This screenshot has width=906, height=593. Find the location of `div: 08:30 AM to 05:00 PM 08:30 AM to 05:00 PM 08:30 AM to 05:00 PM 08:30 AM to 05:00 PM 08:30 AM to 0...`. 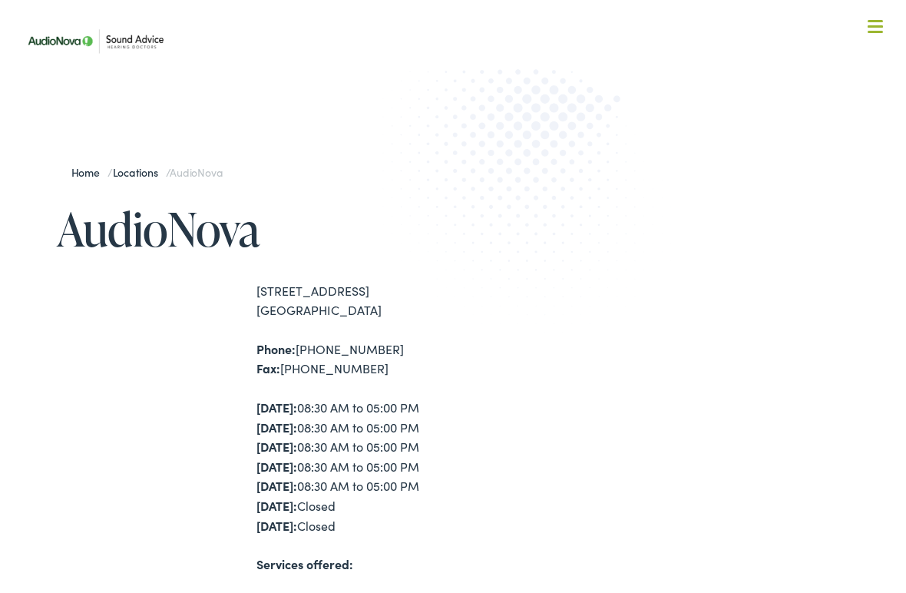

div: 08:30 AM to 05:00 PM 08:30 AM to 05:00 PM 08:30 AM to 05:00 PM 08:30 AM to 05:00 PM 08:30 AM to 0... is located at coordinates (355, 466).